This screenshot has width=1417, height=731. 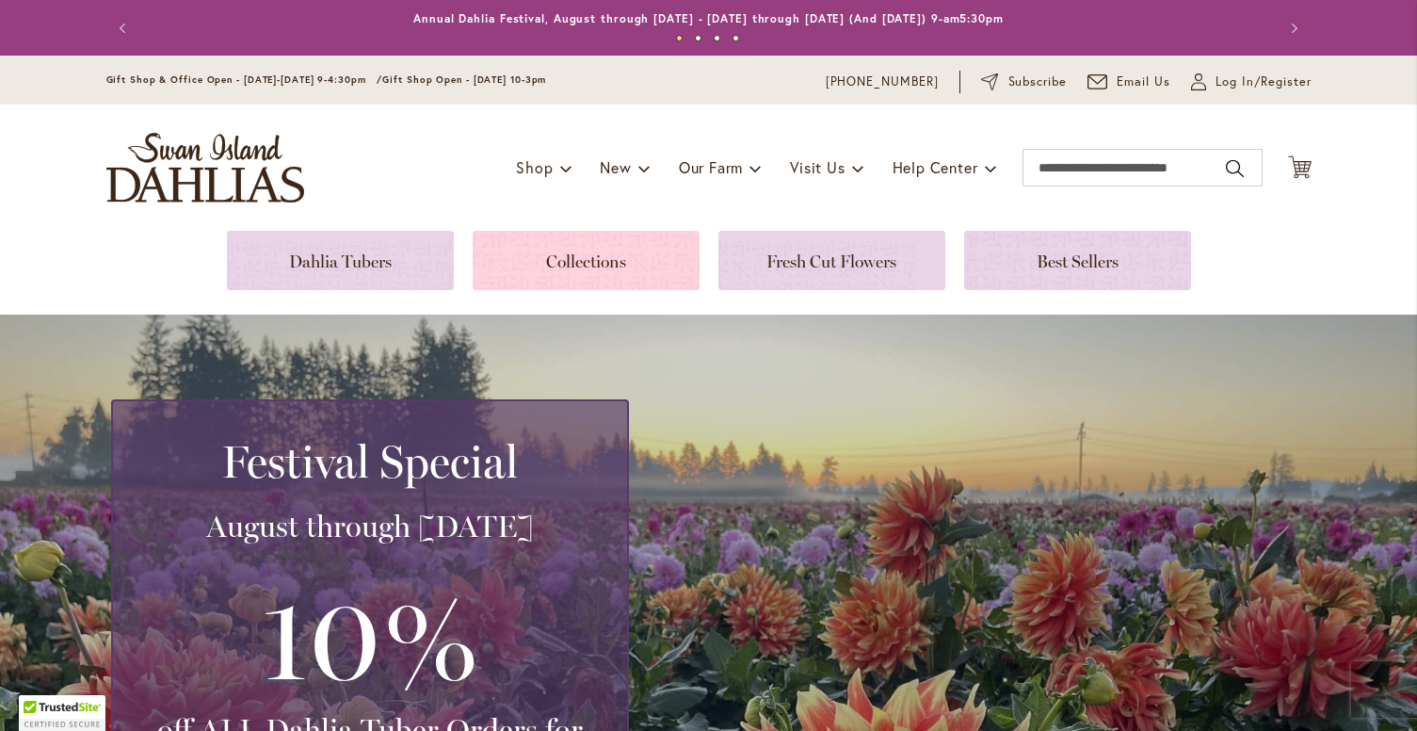 I want to click on a: Email Us, so click(x=1129, y=82).